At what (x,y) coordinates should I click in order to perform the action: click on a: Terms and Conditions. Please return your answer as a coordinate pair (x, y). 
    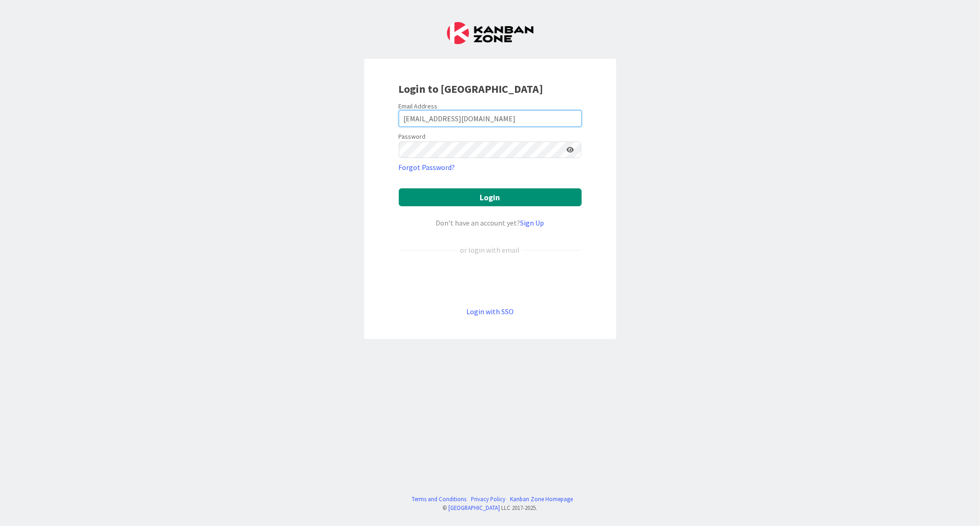
    Looking at the image, I should click on (439, 499).